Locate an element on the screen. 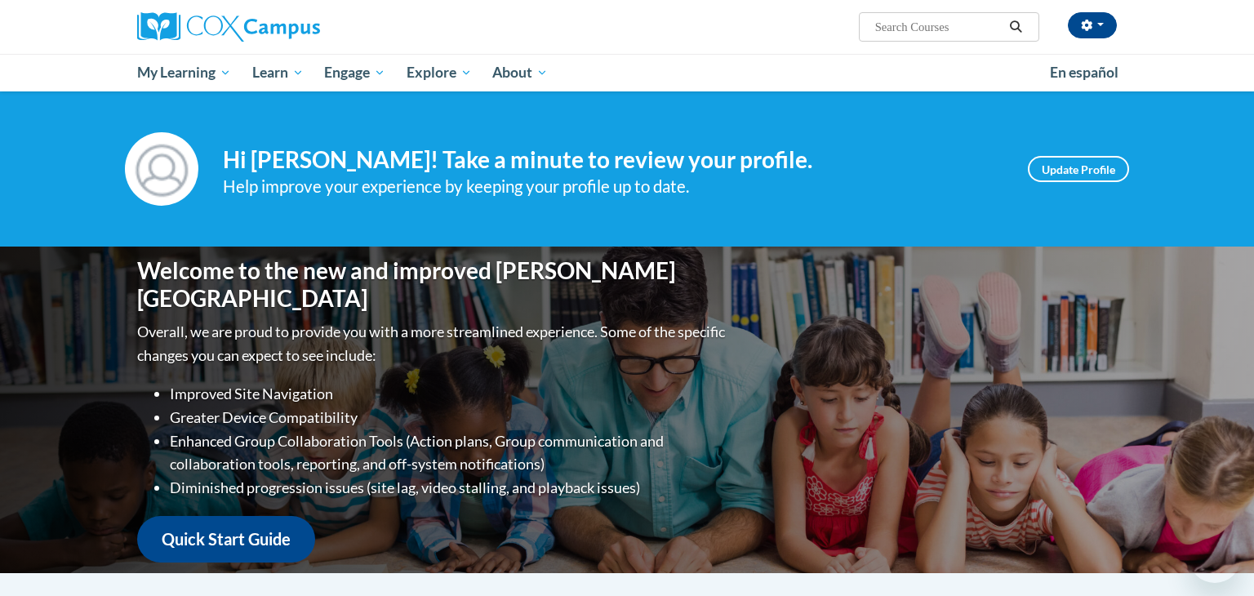 This screenshot has width=1254, height=596. span: Engage is located at coordinates (354, 73).